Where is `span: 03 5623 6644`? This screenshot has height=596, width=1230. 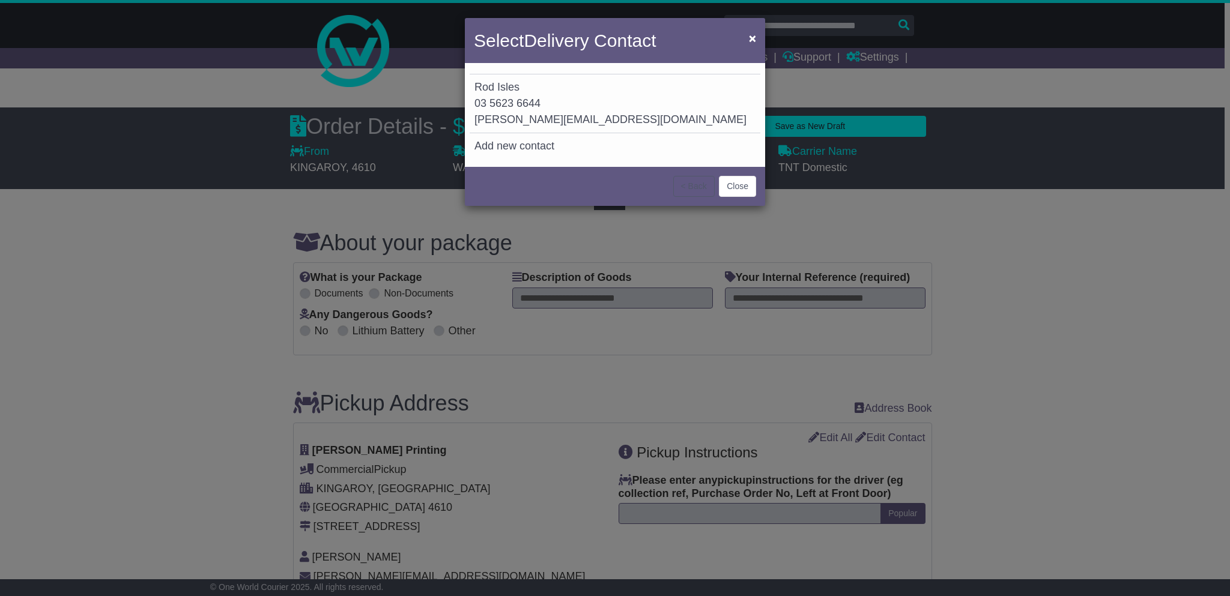
span: 03 5623 6644 is located at coordinates (507, 103).